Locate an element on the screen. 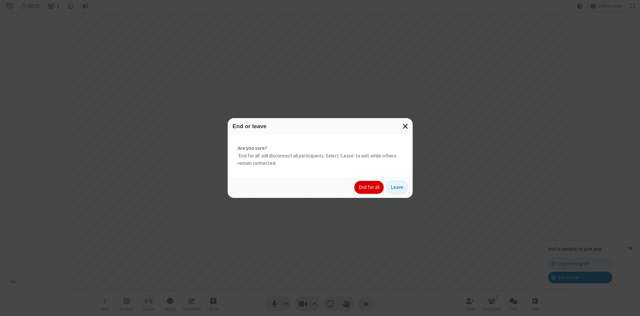 This screenshot has height=316, width=640. strong: Are you sure? is located at coordinates (320, 148).